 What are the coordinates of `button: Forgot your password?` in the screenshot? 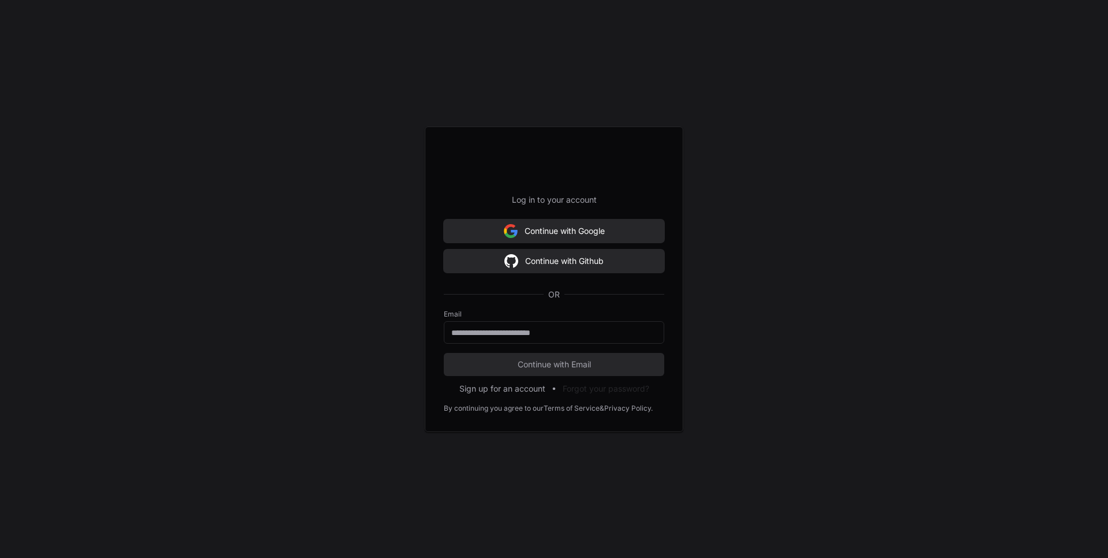 It's located at (606, 388).